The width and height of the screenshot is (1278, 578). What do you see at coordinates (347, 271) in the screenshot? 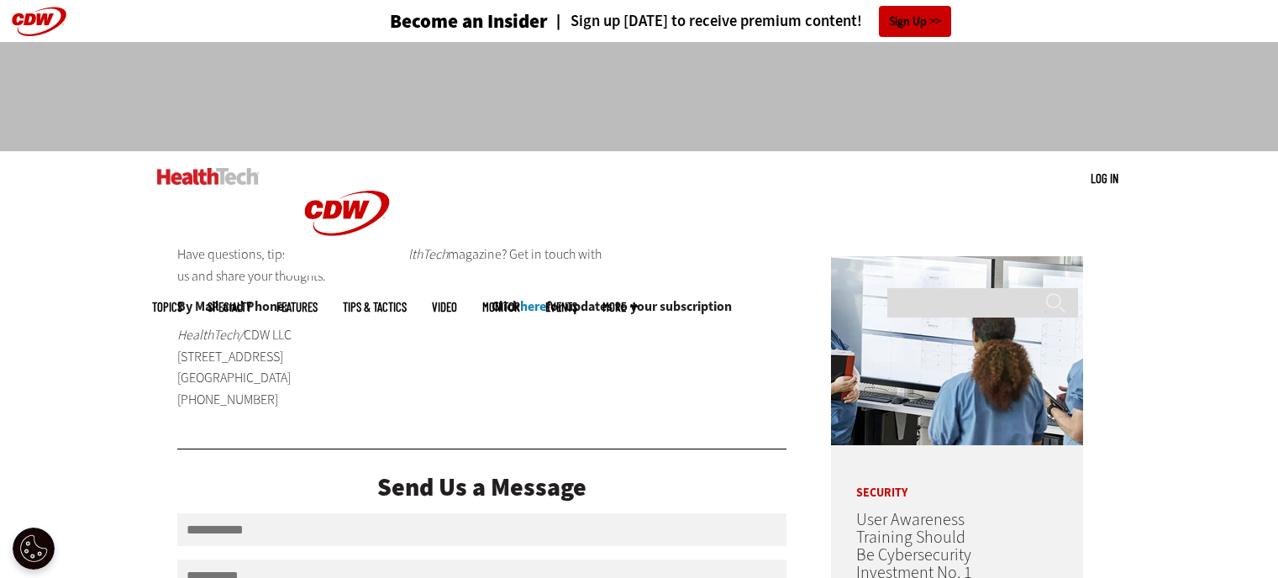
I see `a: CDW` at bounding box center [347, 271].